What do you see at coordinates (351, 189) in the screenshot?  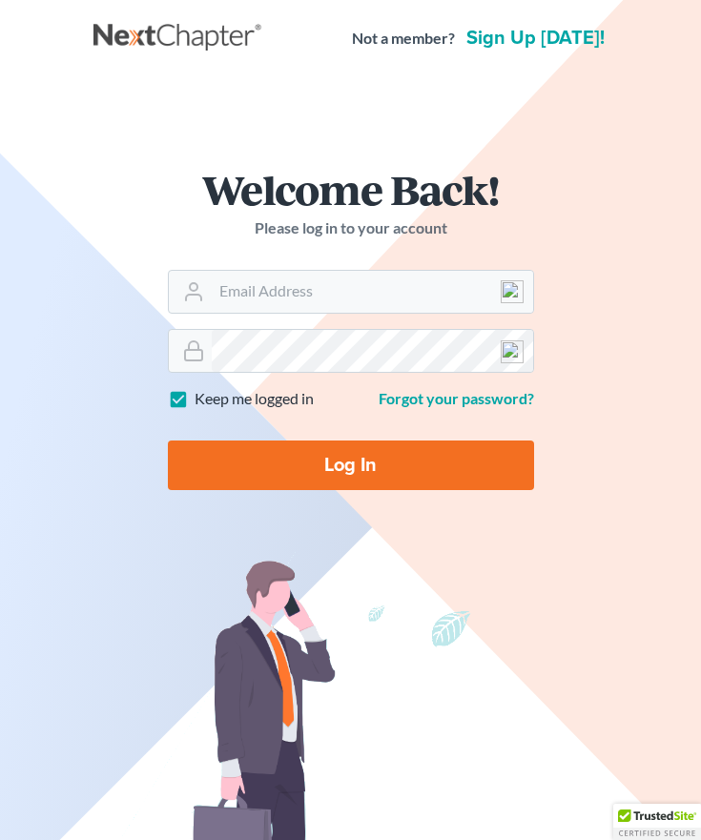 I see `h1: Welcome Back!` at bounding box center [351, 189].